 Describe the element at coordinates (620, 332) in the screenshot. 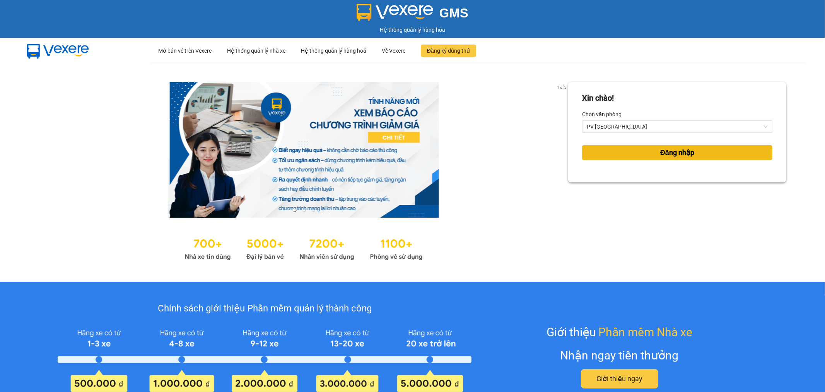

I see `div: Giới thiệu` at that location.